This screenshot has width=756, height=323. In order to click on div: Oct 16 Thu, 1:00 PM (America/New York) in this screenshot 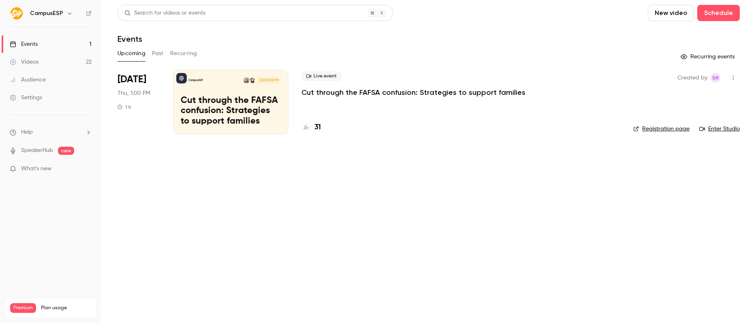, I will do `click(139, 102)`.